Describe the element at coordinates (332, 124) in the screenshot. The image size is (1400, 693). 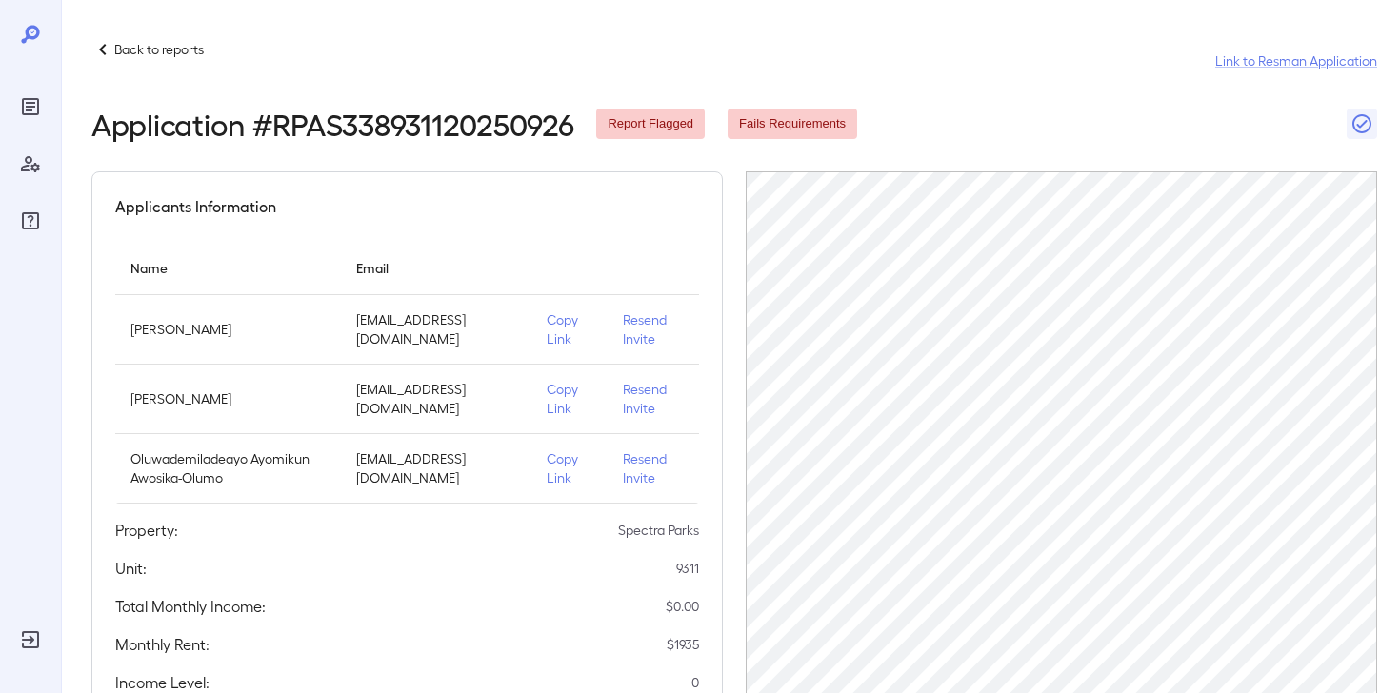
I see `h2: Application # RPAS338931120250926` at that location.